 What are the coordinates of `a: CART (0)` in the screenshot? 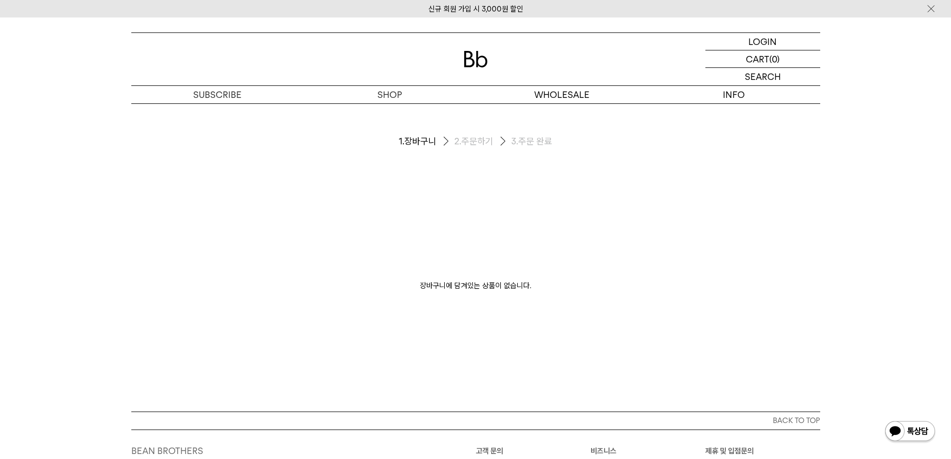 It's located at (763, 59).